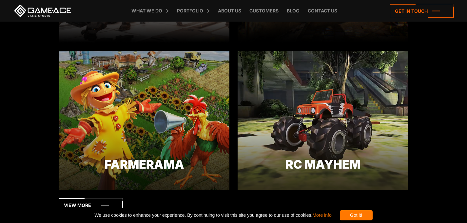 This screenshot has height=223, width=467. I want to click on img: Rc mayhem preview img, so click(323, 120).